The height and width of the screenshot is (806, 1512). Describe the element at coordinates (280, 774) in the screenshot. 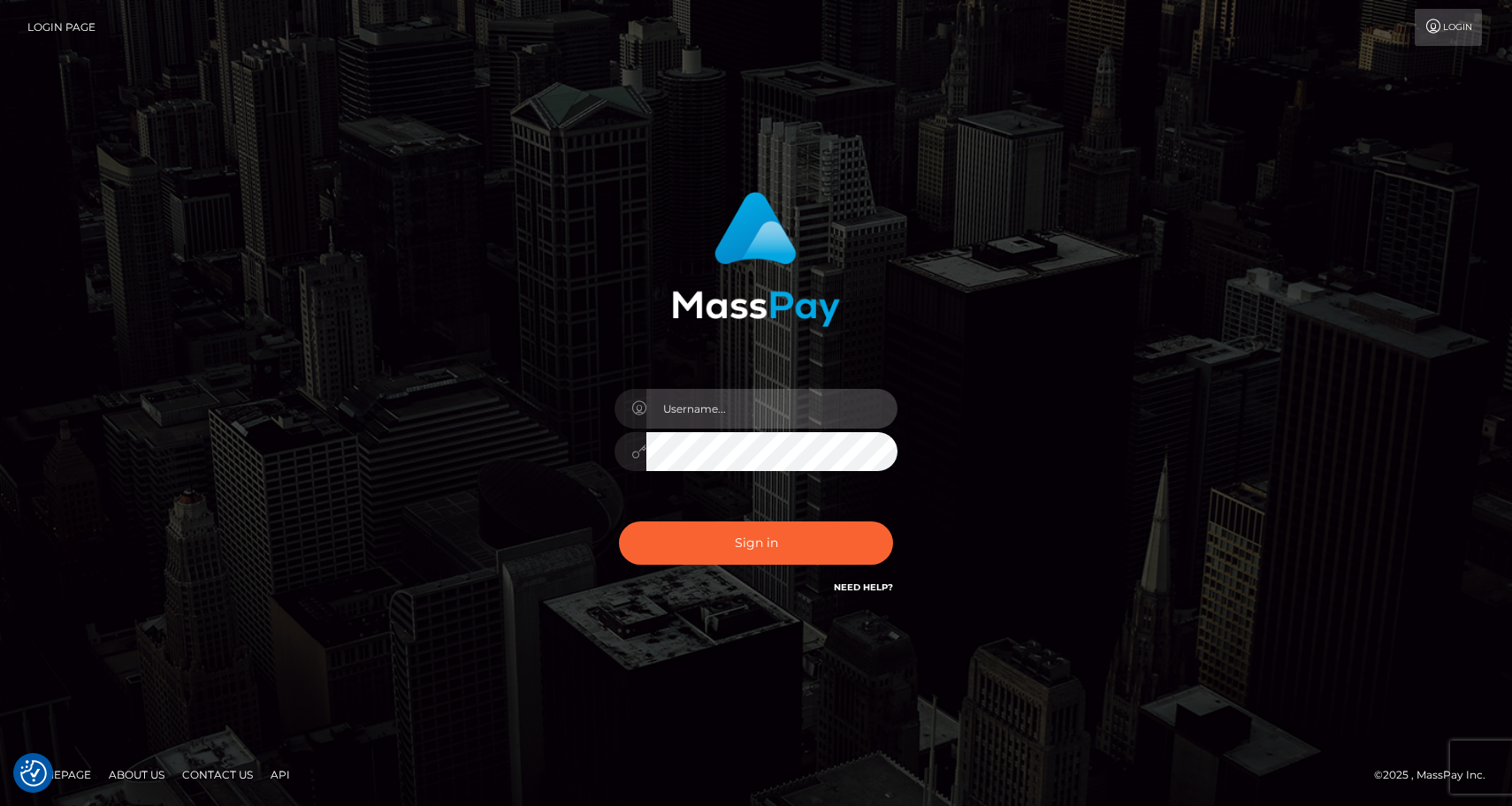

I see `a: API` at that location.